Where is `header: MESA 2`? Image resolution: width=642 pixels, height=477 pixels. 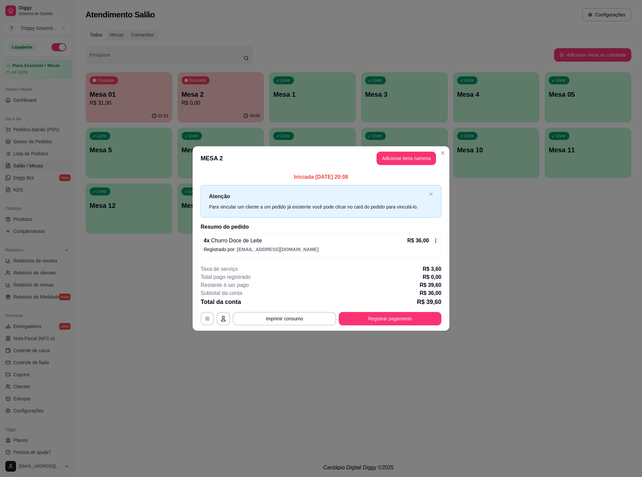
header: MESA 2 is located at coordinates (321, 158).